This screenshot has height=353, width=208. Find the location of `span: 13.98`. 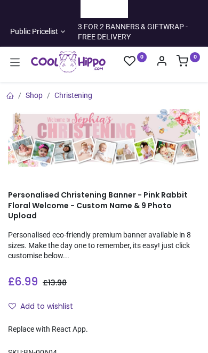

span: 13.98 is located at coordinates (57, 283).